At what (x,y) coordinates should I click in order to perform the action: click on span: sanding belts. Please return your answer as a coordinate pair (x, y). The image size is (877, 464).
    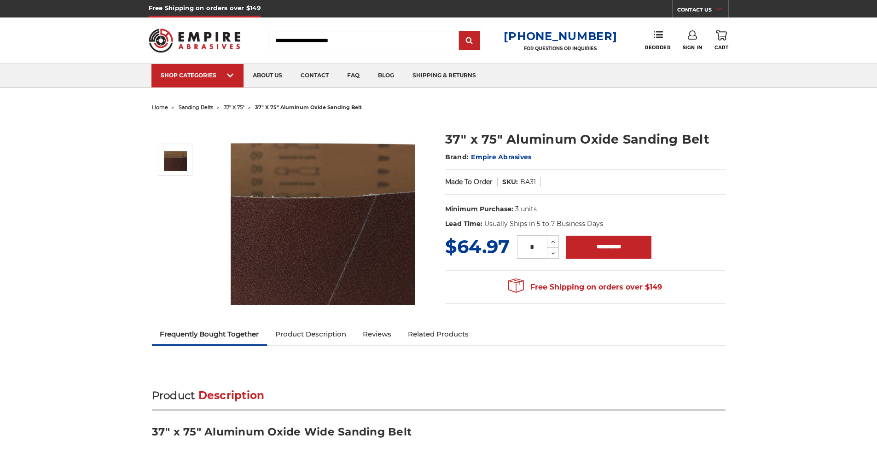
    Looking at the image, I should click on (196, 107).